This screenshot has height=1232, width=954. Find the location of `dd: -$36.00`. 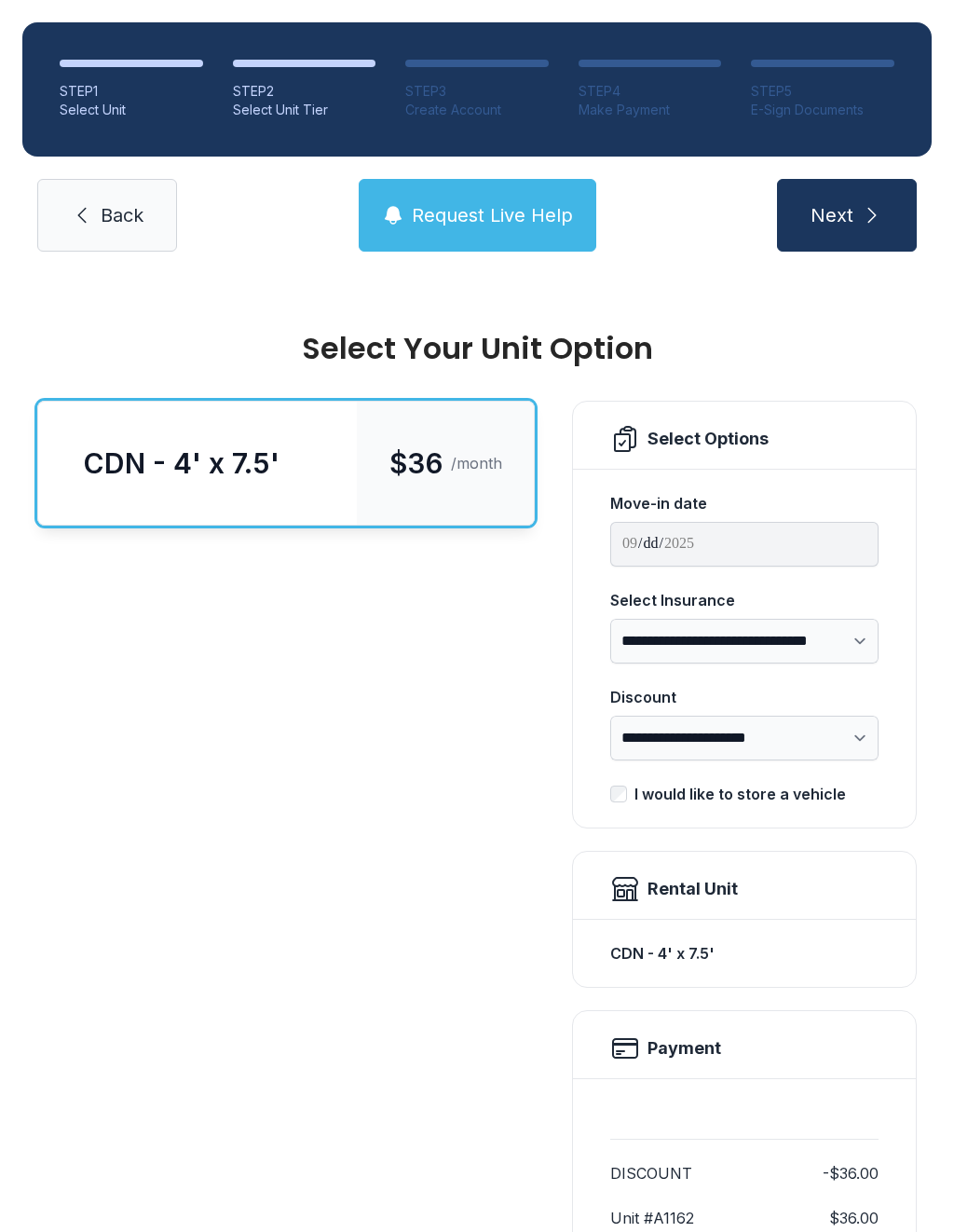

dd: -$36.00 is located at coordinates (851, 1174).